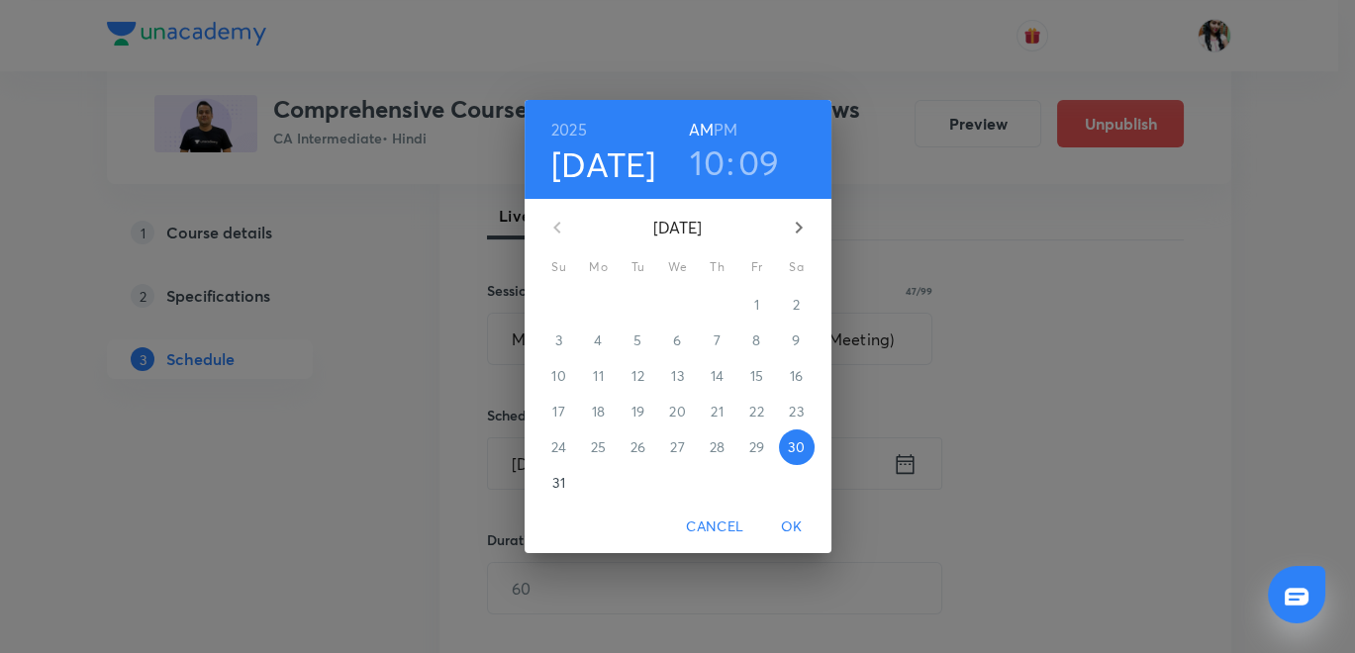 The image size is (1355, 653). I want to click on span: Sa, so click(797, 267).